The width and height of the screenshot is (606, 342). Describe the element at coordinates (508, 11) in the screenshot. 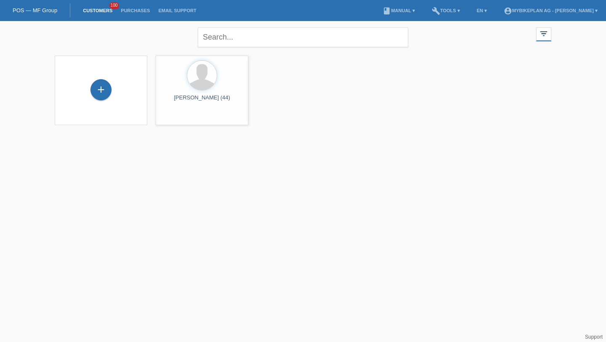

I see `i: account_circle` at that location.